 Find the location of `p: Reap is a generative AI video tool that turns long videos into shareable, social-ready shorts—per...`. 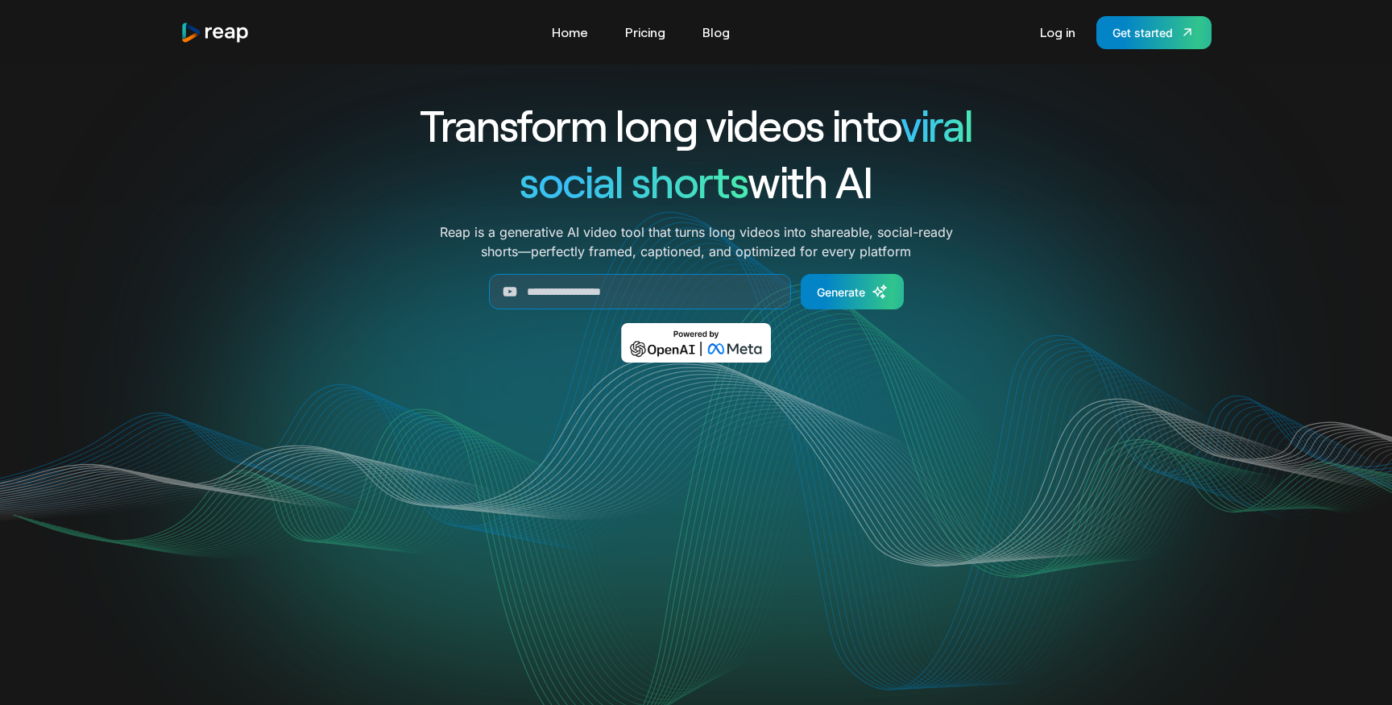

p: Reap is a generative AI video tool that turns long videos into shareable, social-ready shorts—per... is located at coordinates (696, 242).